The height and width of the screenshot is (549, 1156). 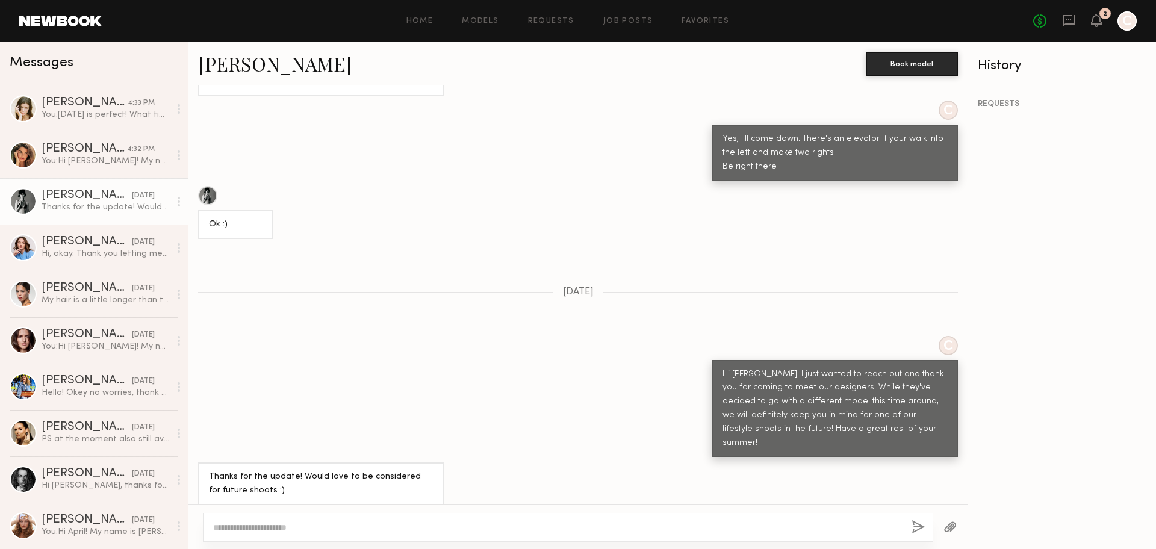 What do you see at coordinates (105, 300) in the screenshot?
I see `div: My hair is a little longer than this at the moment but I can definitely straighten it like this a...` at bounding box center [105, 300].